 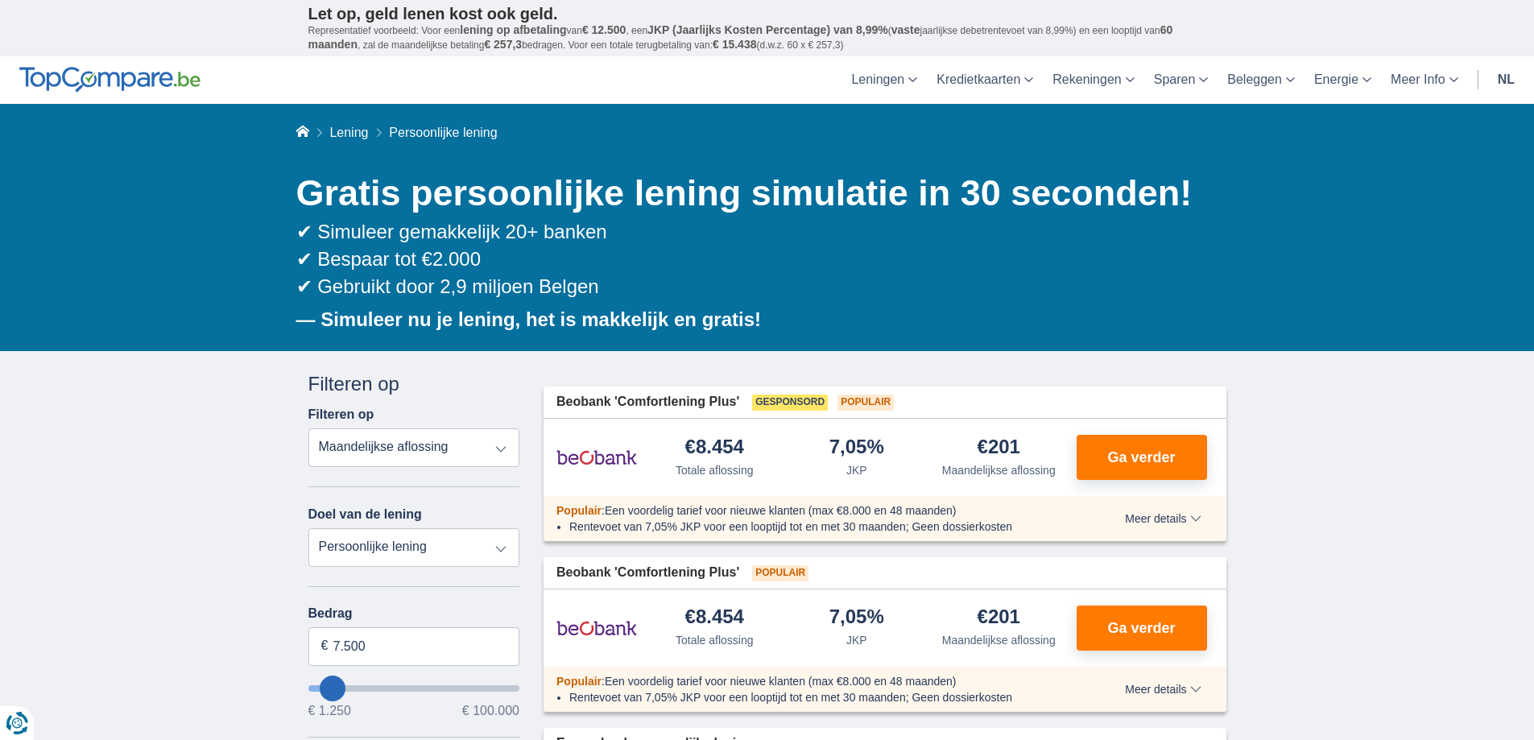 What do you see at coordinates (414, 689) in the screenshot?
I see `a: wantToBorrow` at bounding box center [414, 689].